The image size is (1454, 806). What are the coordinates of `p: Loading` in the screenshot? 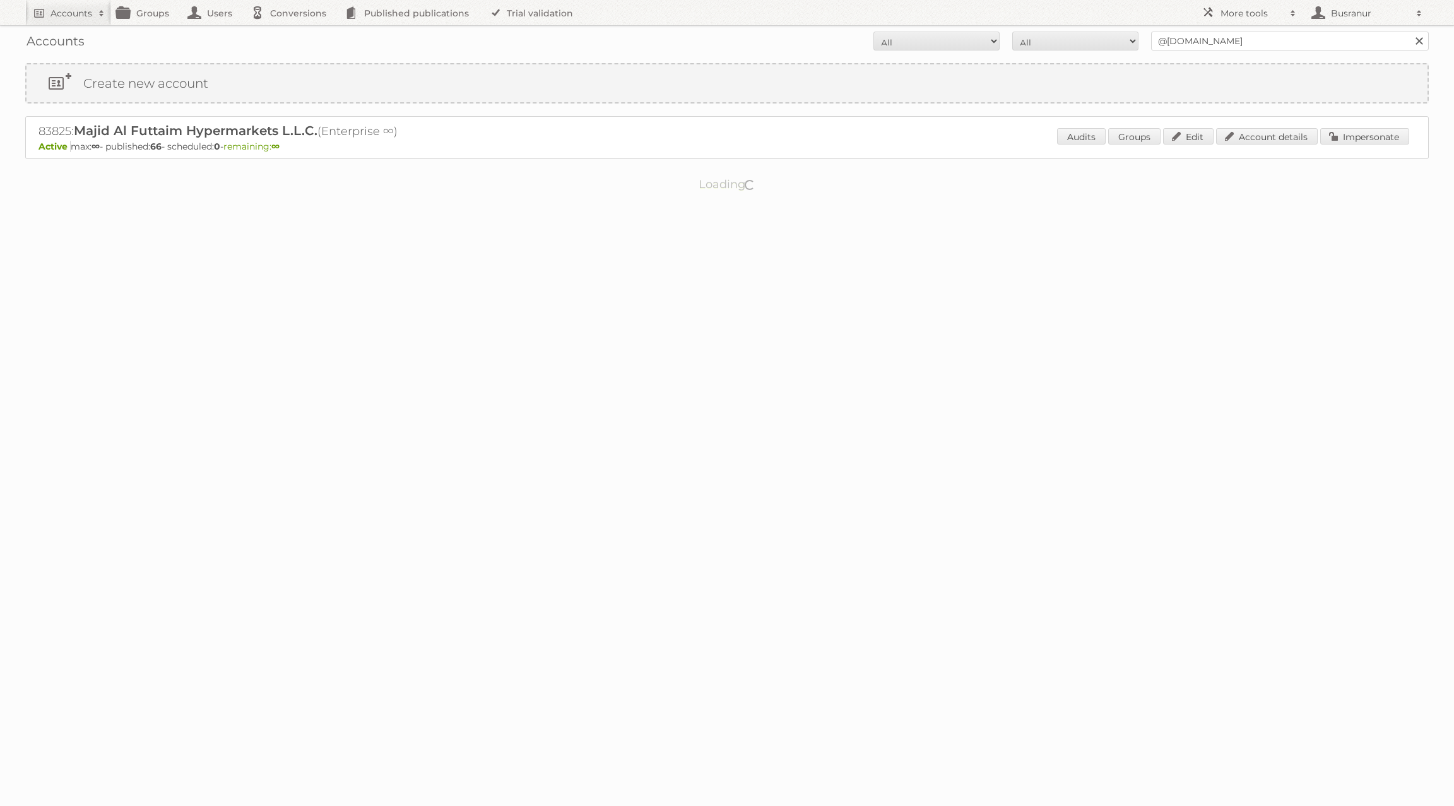 It's located at (727, 184).